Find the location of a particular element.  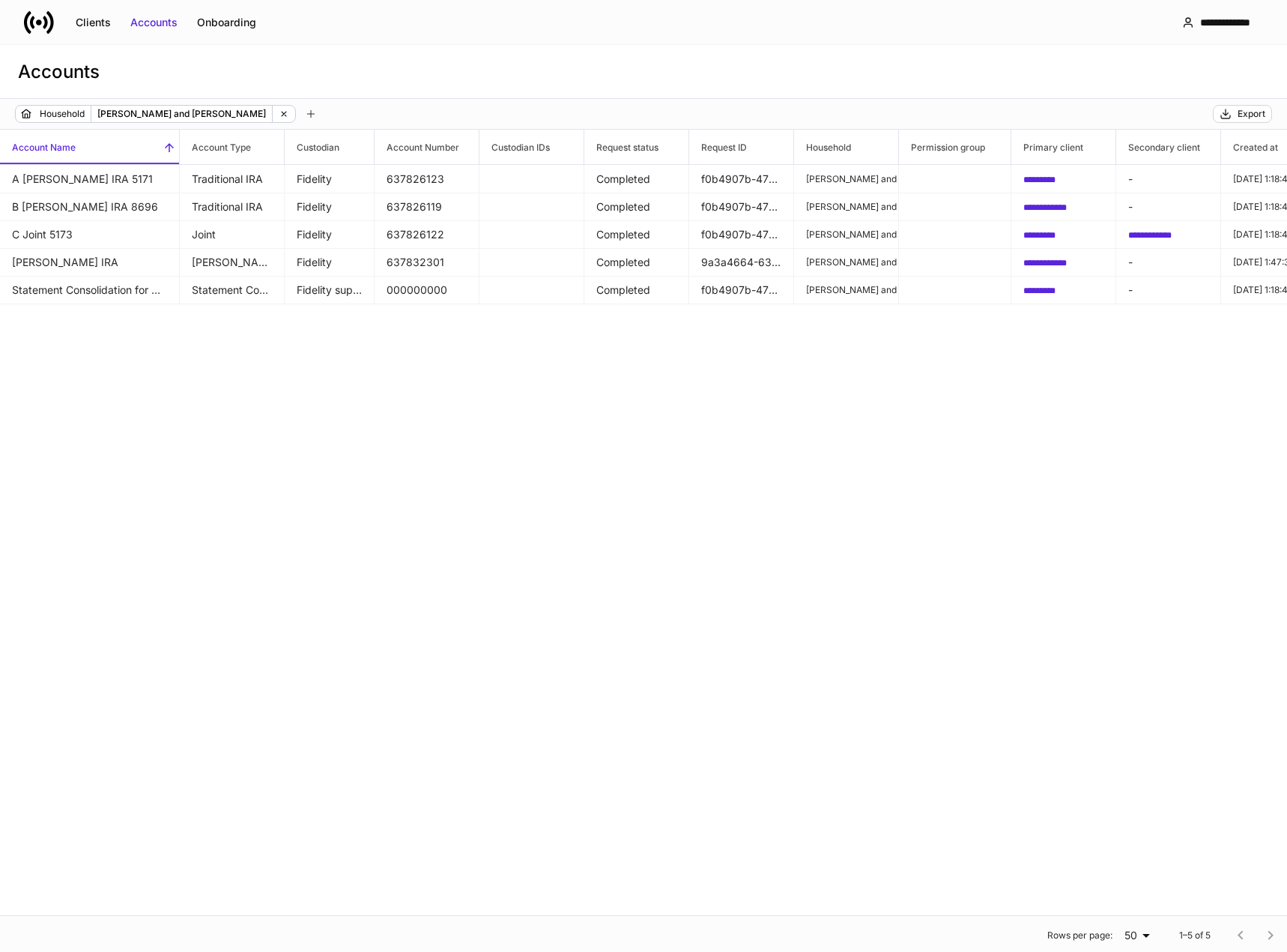

h6: Secondary client is located at coordinates (1158, 147).